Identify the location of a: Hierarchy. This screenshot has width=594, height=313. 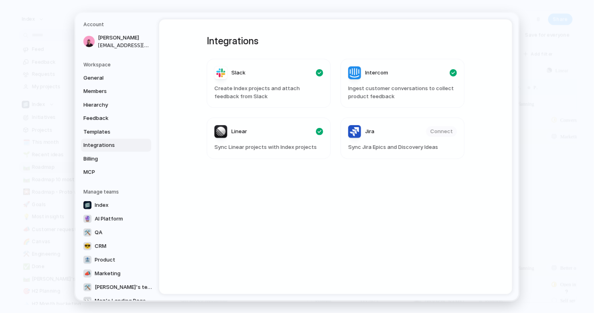
(116, 105).